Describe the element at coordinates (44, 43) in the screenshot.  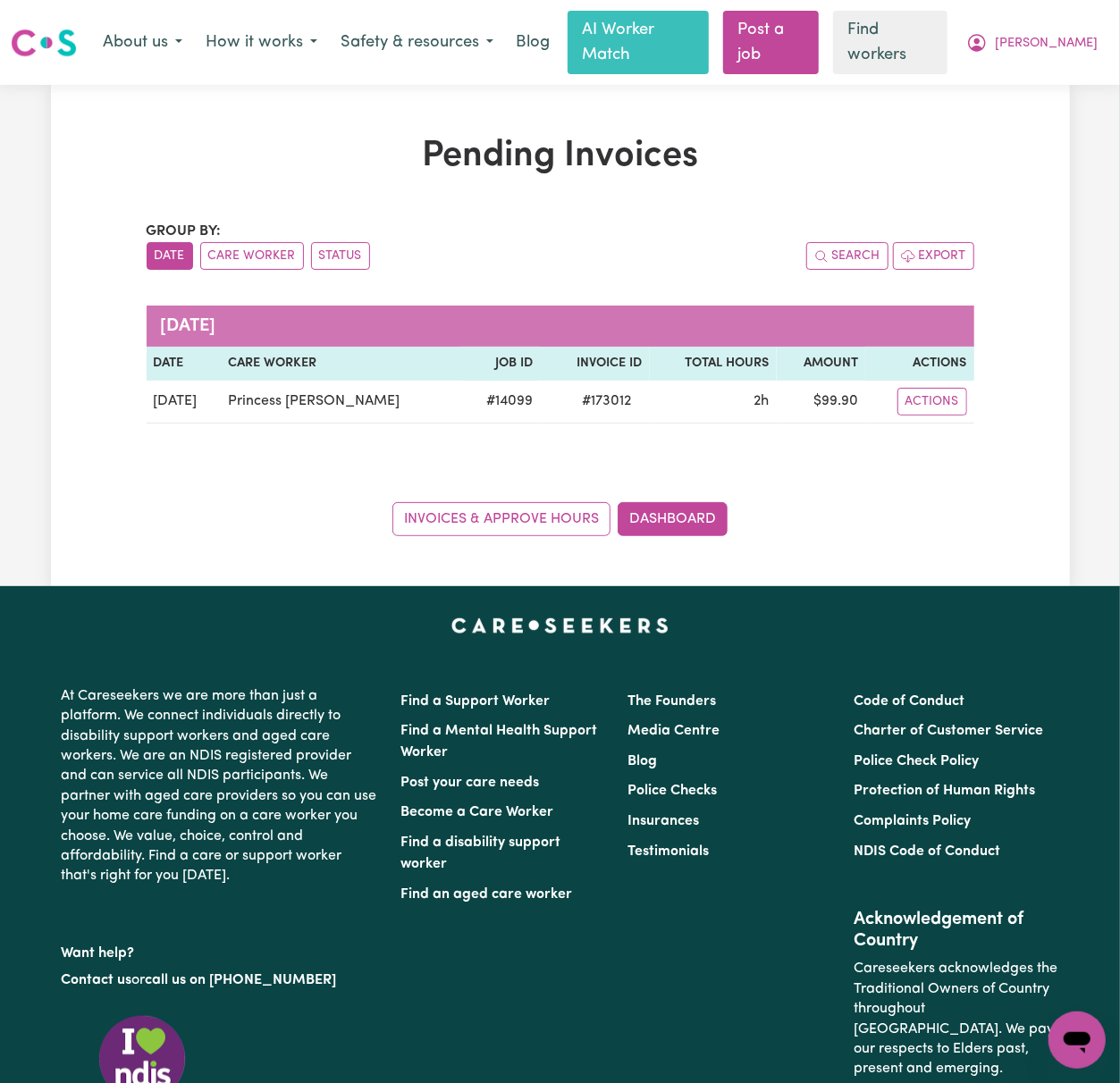
I see `img: Careseekers logo` at that location.